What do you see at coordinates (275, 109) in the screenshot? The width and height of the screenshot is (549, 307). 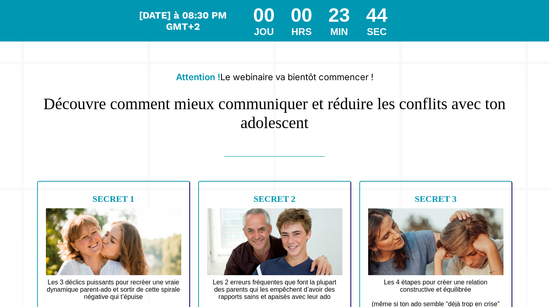 I see `h1: Découvre comment mieux communiquer et réduire les conflits avec ton adolescent` at bounding box center [275, 109].